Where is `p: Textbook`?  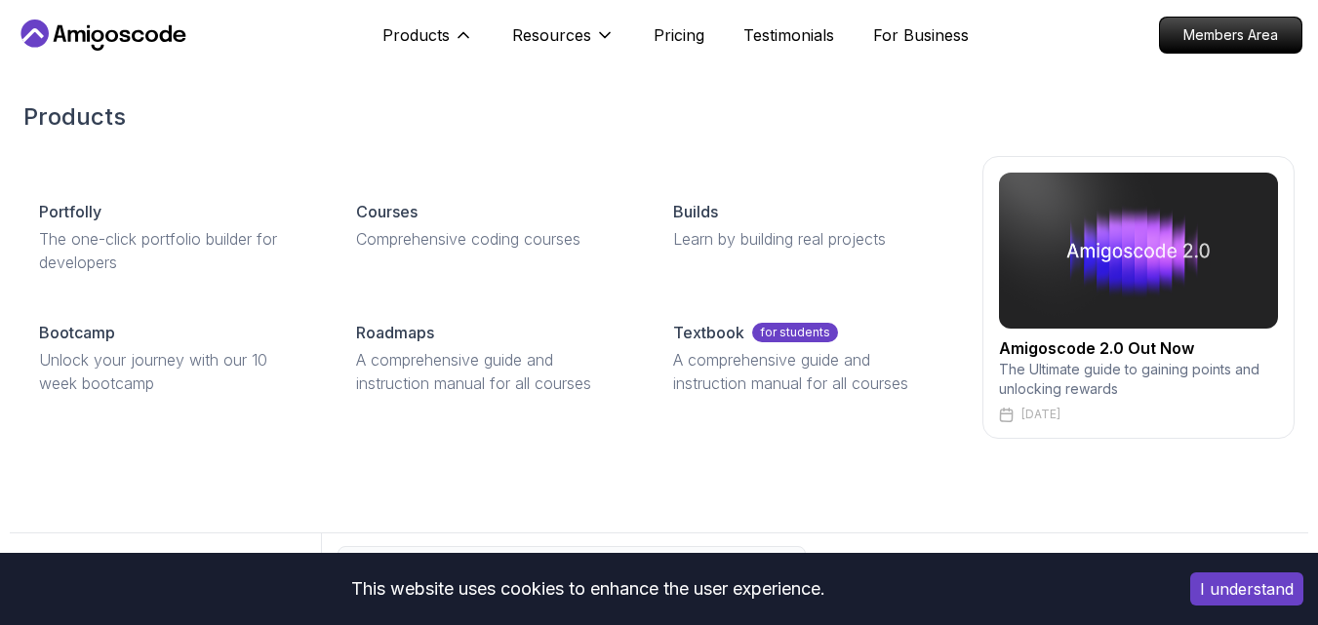
p: Textbook is located at coordinates (708, 333).